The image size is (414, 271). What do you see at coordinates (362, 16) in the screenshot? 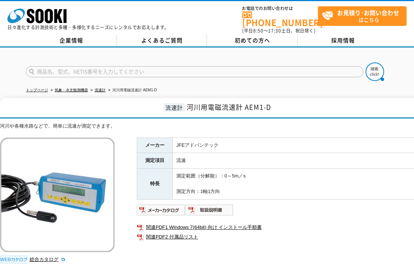
I see `a: お見積り･お問い合わせはこちら` at bounding box center [362, 16].